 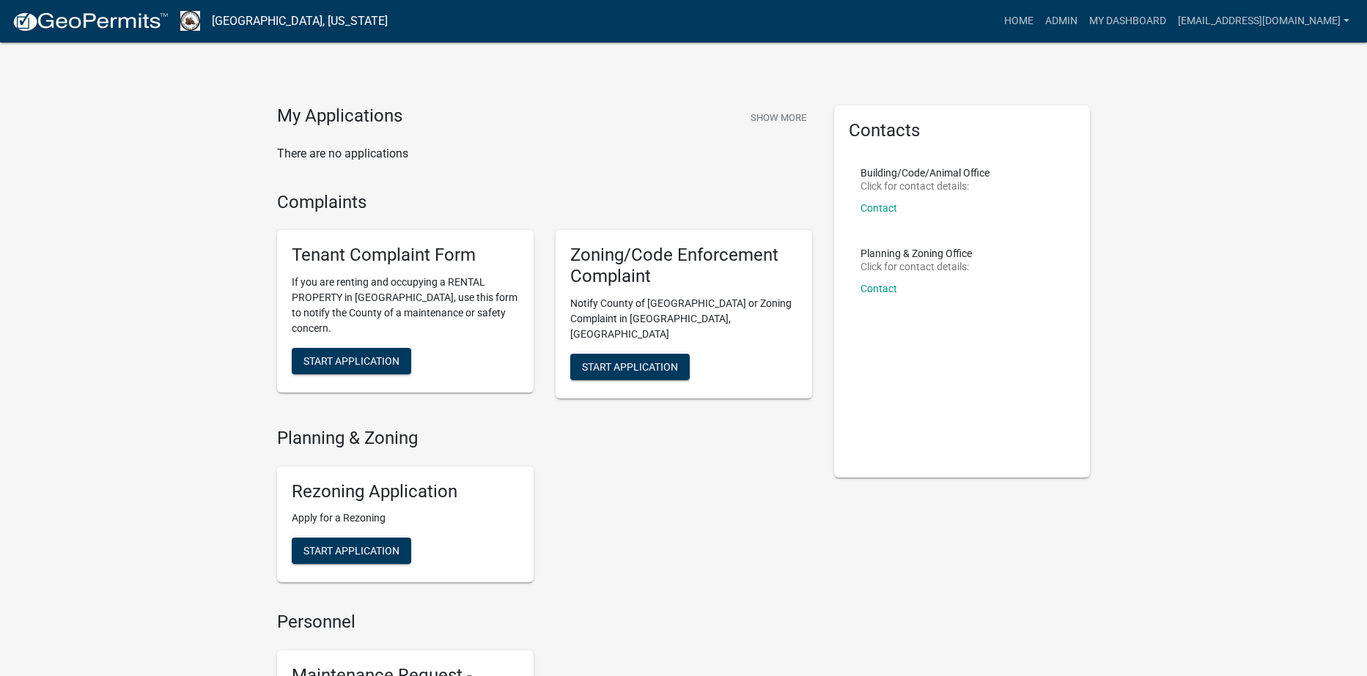 What do you see at coordinates (1019, 21) in the screenshot?
I see `a: Home` at bounding box center [1019, 21].